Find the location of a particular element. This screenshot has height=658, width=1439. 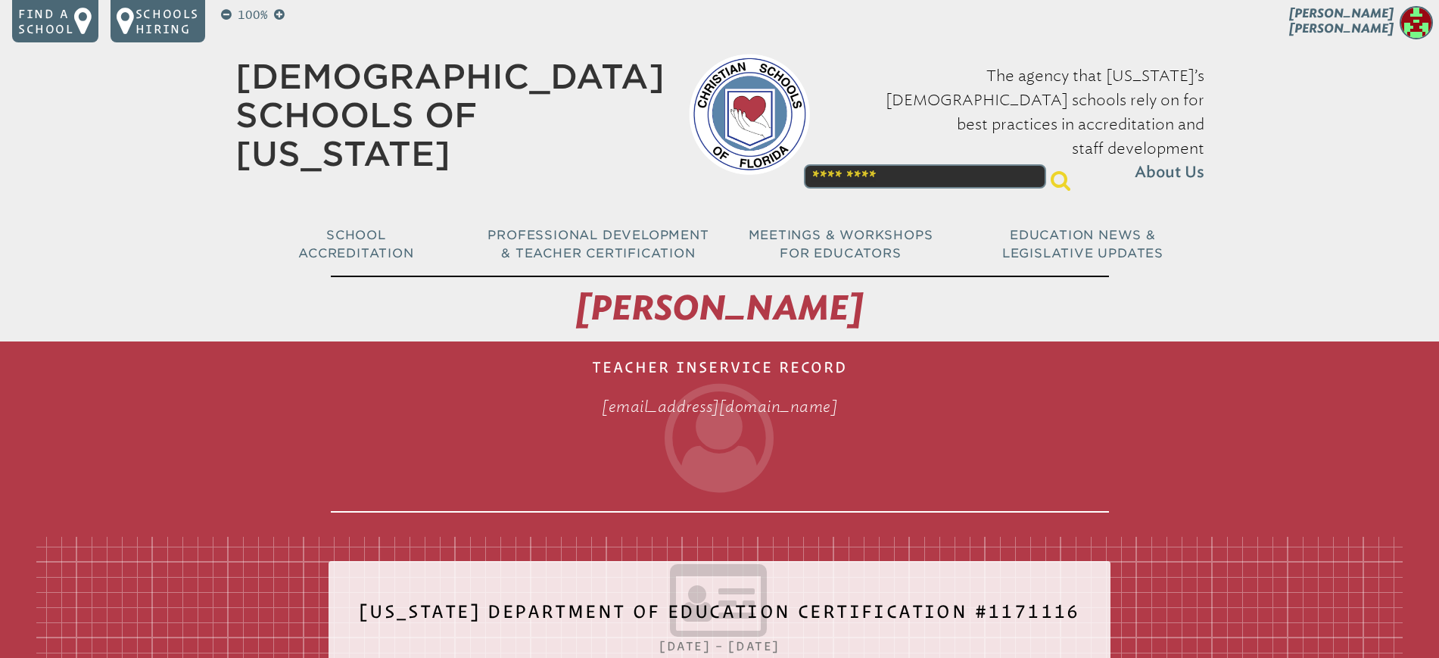

span: Education News & Legislative Updates is located at coordinates (1082, 244).